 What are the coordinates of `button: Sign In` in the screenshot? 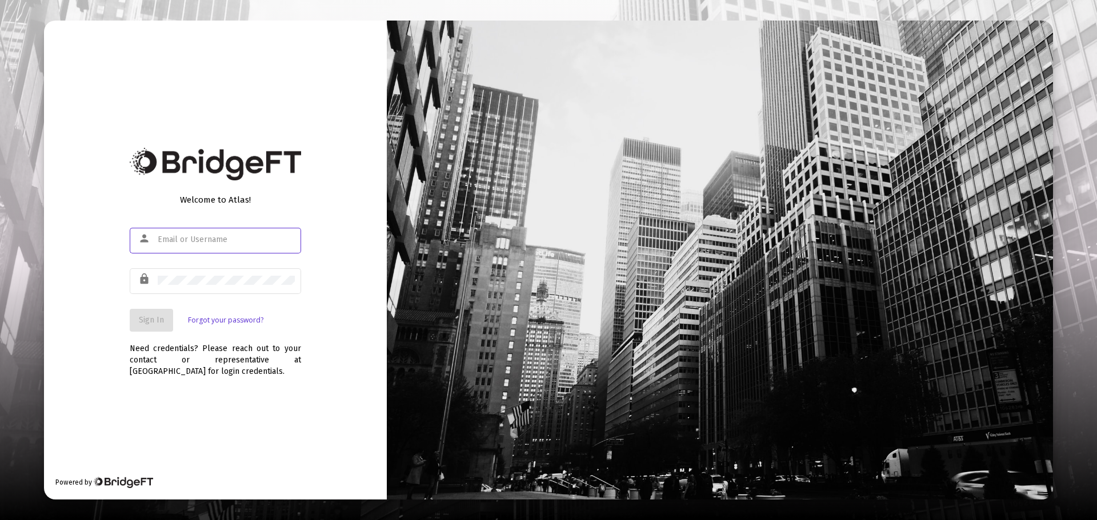 It's located at (151, 320).